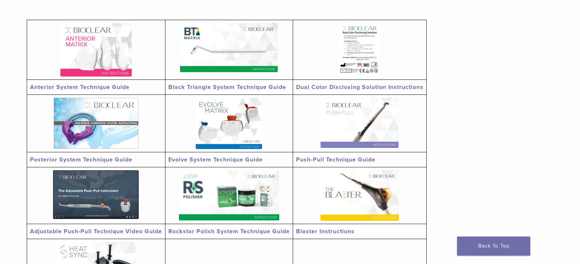  What do you see at coordinates (360, 87) in the screenshot?
I see `a: Dual Color Disclosing Solution Instructions` at bounding box center [360, 87].